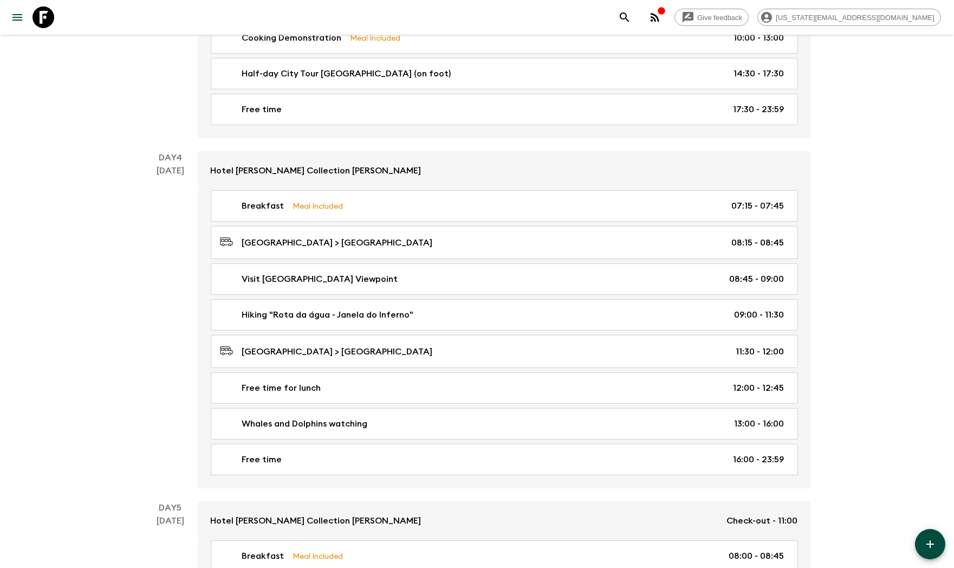 This screenshot has height=568, width=954. Describe the element at coordinates (760, 424) in the screenshot. I see `p: 13:00 - 16:00` at that location.